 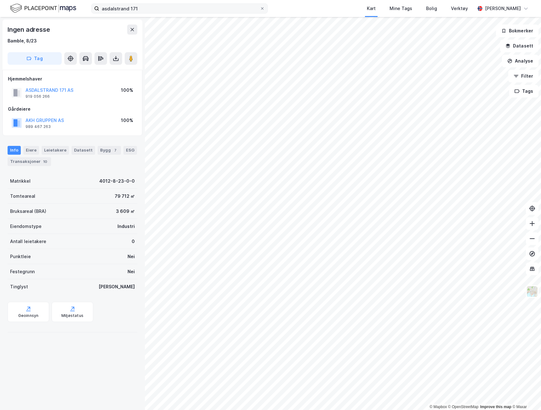 I want to click on div: 4012-8-23-0-0, so click(x=117, y=181).